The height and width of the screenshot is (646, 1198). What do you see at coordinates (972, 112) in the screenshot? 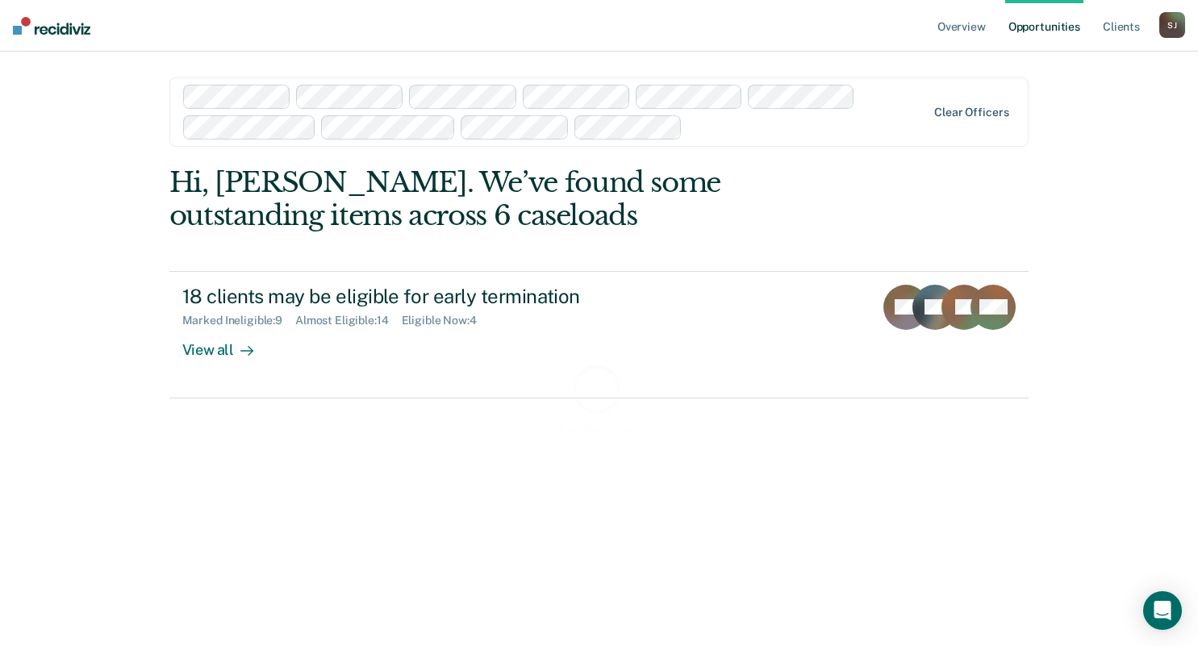
I see `div: Clear officers` at bounding box center [972, 112].